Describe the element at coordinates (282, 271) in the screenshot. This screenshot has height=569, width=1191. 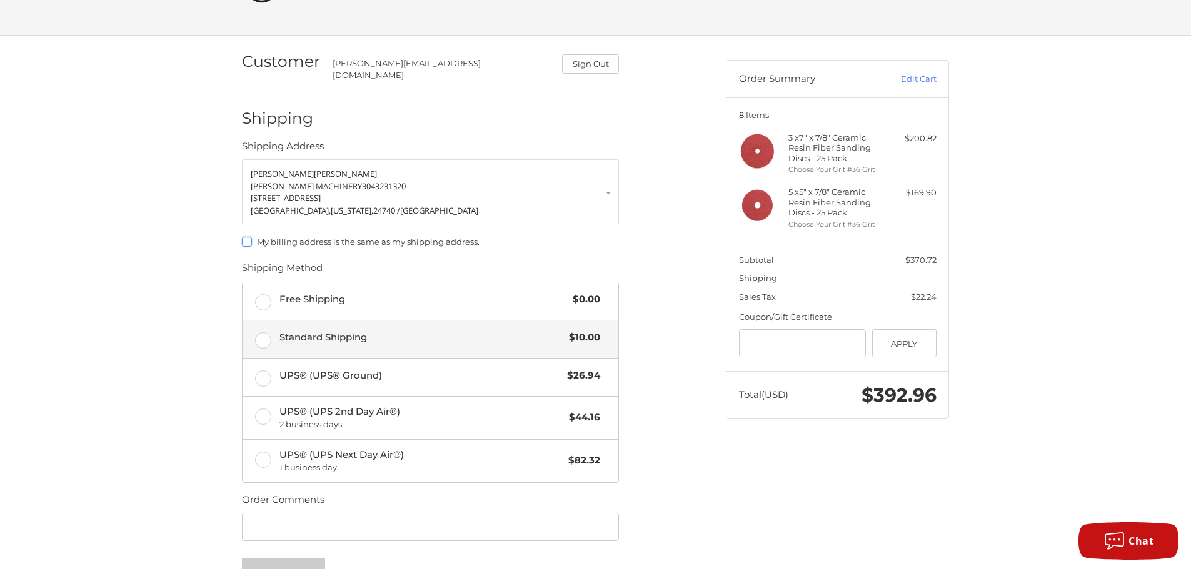
I see `legend: Shipping Method` at that location.